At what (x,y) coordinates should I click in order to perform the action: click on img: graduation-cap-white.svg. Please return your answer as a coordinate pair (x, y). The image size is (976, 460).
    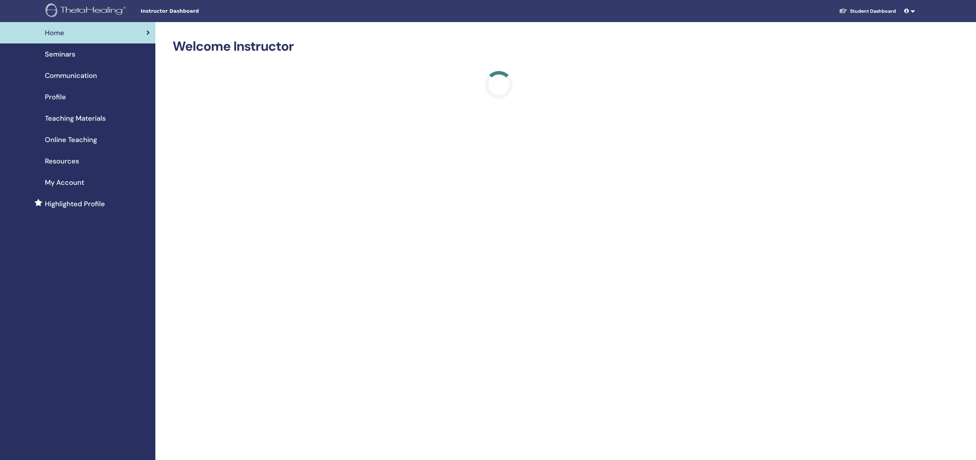
    Looking at the image, I should click on (843, 11).